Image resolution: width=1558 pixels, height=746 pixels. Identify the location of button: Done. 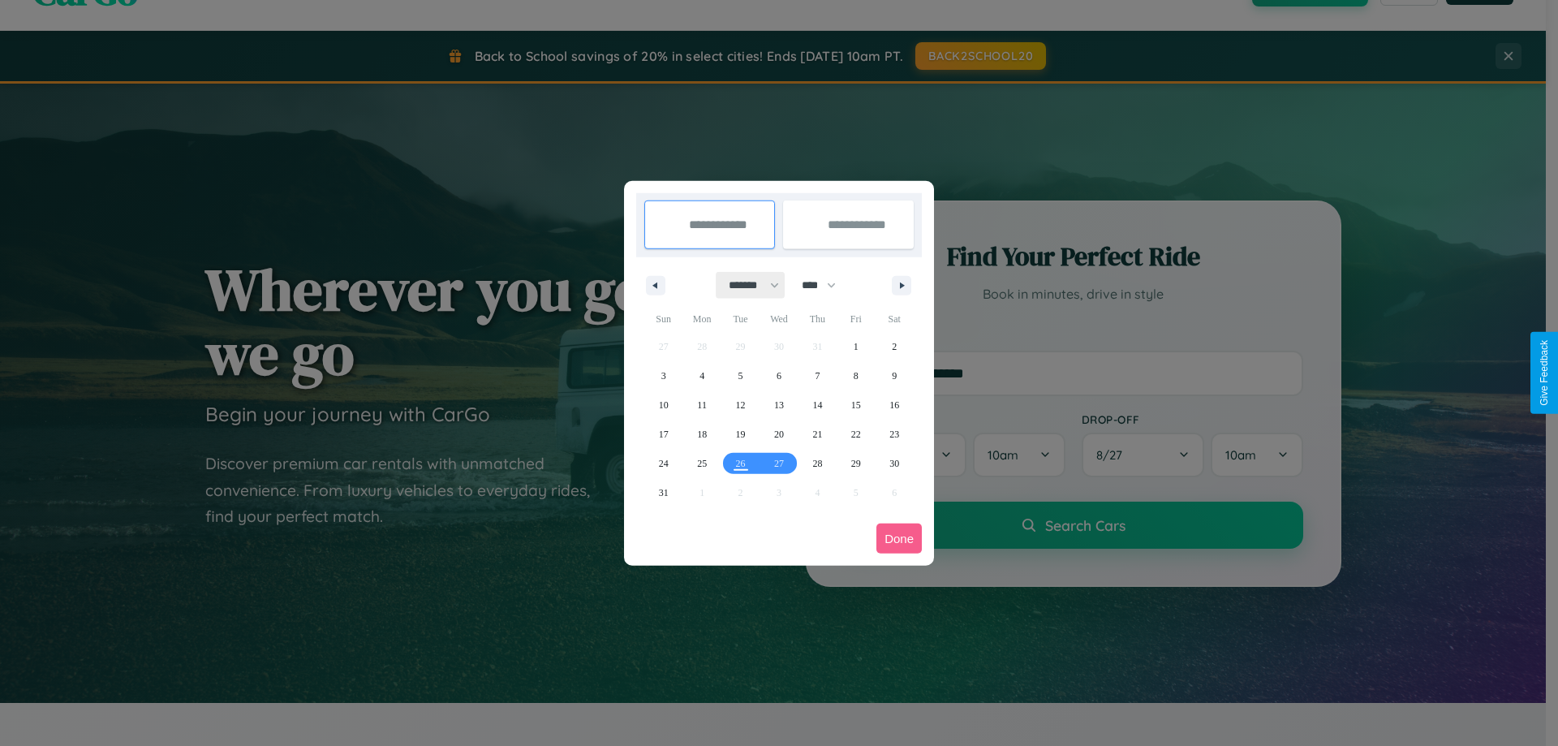
(899, 538).